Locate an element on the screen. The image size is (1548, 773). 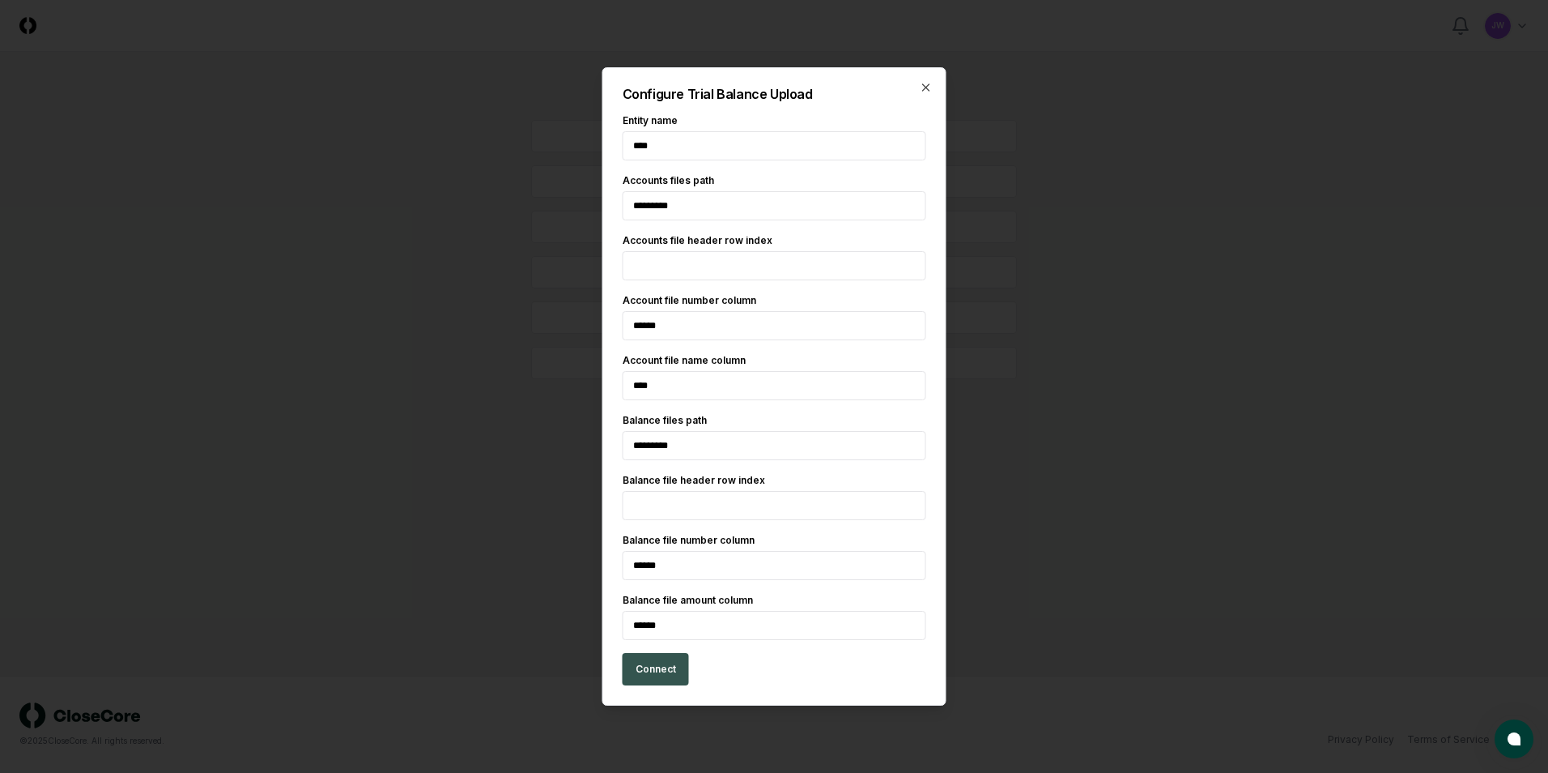
div: Accounts files path is located at coordinates (774, 181).